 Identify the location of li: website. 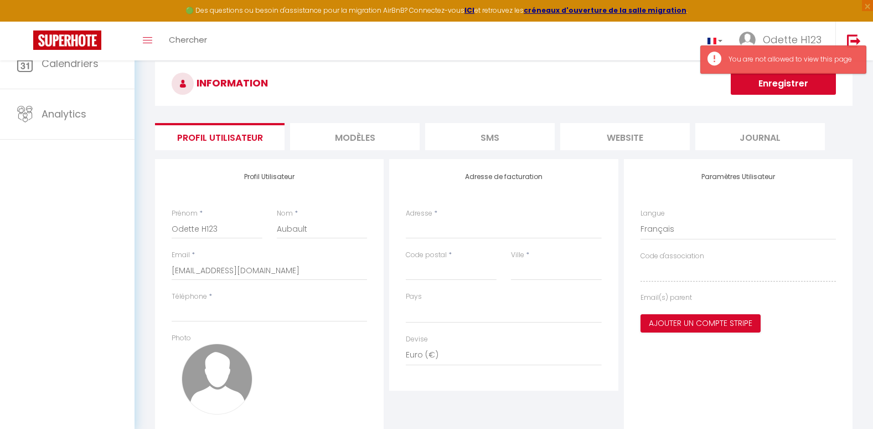
(625, 136).